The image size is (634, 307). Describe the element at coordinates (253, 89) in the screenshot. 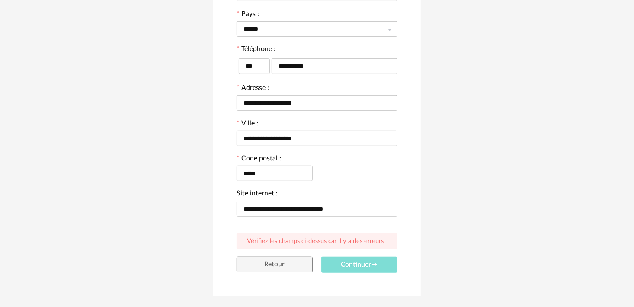

I see `label: Adresse :` at that location.